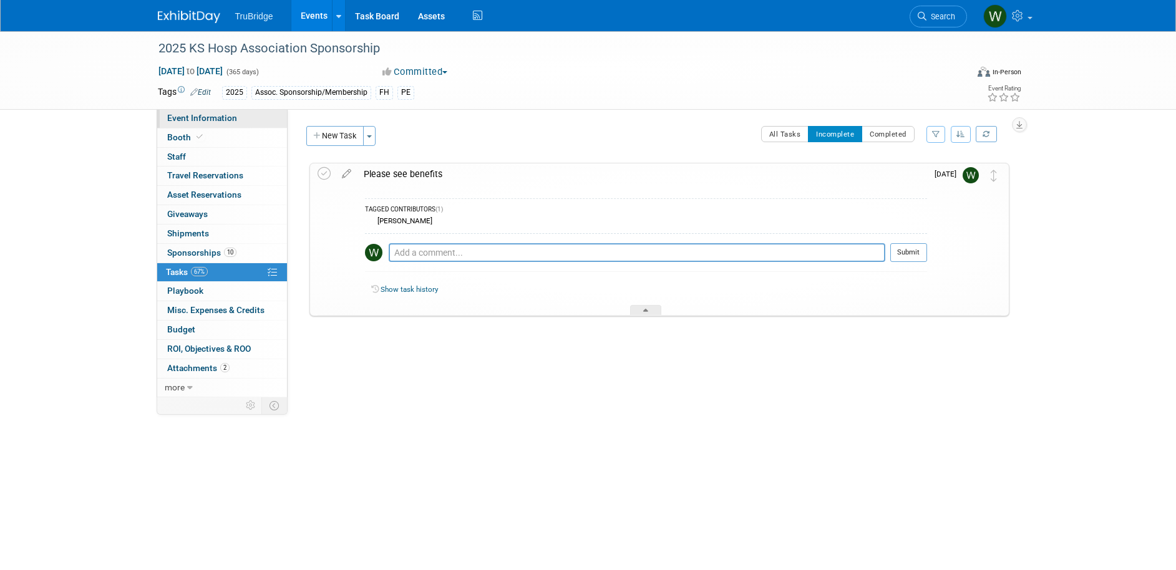 The image size is (1176, 570). What do you see at coordinates (908, 253) in the screenshot?
I see `button: Submit` at bounding box center [908, 253].